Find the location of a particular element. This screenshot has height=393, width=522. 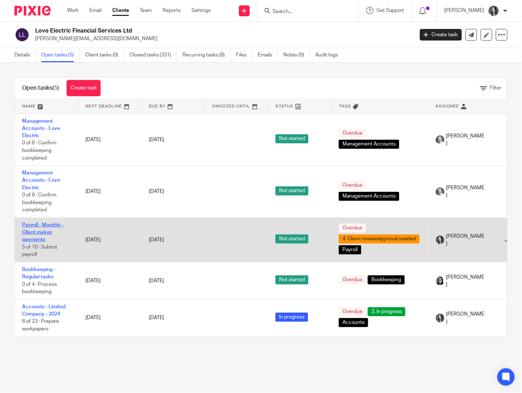

span: Get Support is located at coordinates (390, 11).